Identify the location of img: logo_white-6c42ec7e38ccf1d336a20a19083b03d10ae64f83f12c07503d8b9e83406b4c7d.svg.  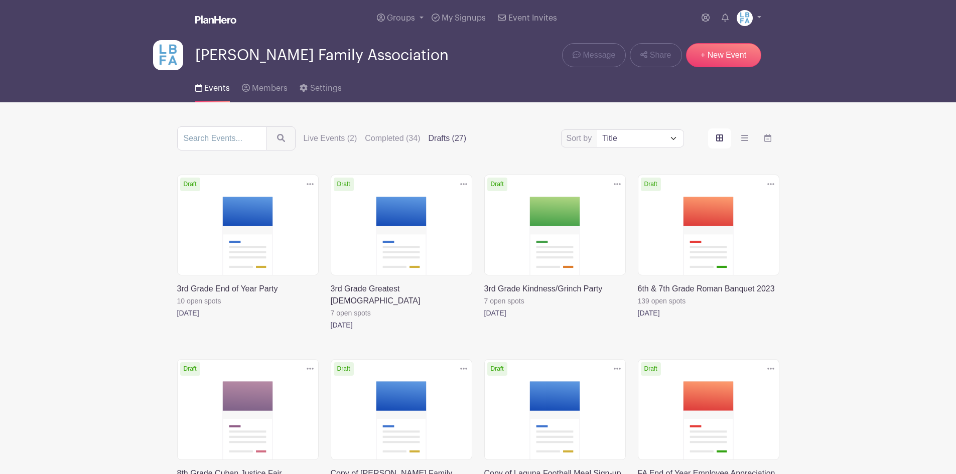
(216, 20).